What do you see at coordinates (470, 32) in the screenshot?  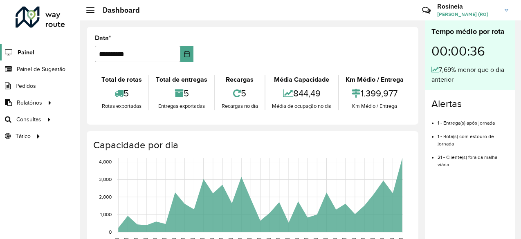 I see `div: Tempo médio por rota` at bounding box center [470, 32].